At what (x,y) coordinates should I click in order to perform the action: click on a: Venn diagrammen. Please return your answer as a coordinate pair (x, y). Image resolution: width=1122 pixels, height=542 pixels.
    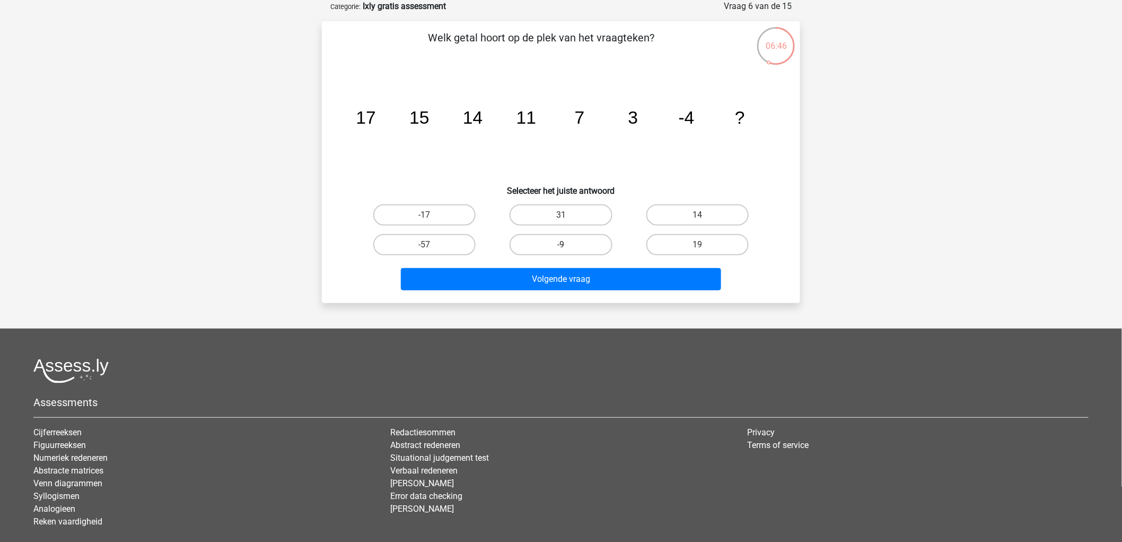
    Looking at the image, I should click on (68, 483).